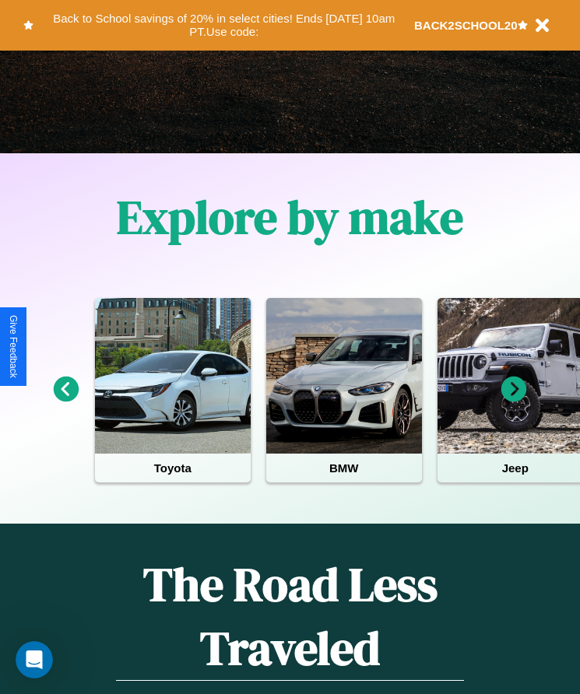 This screenshot has height=694, width=580. Describe the element at coordinates (290, 617) in the screenshot. I see `h1: The Road Less Traveled` at that location.